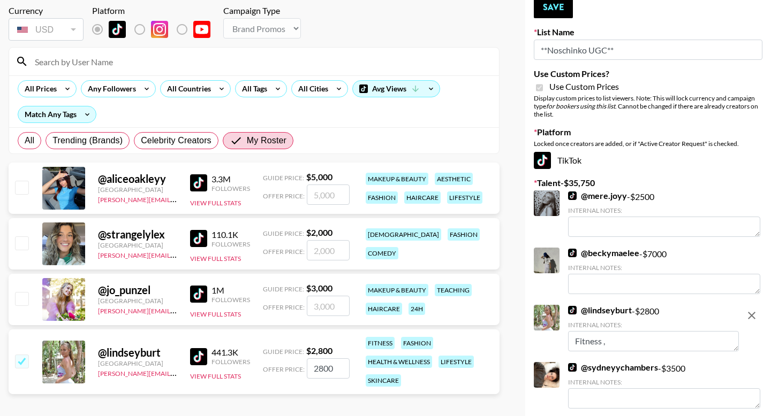  What do you see at coordinates (380, 343) in the screenshot?
I see `div: fitness` at bounding box center [380, 343].